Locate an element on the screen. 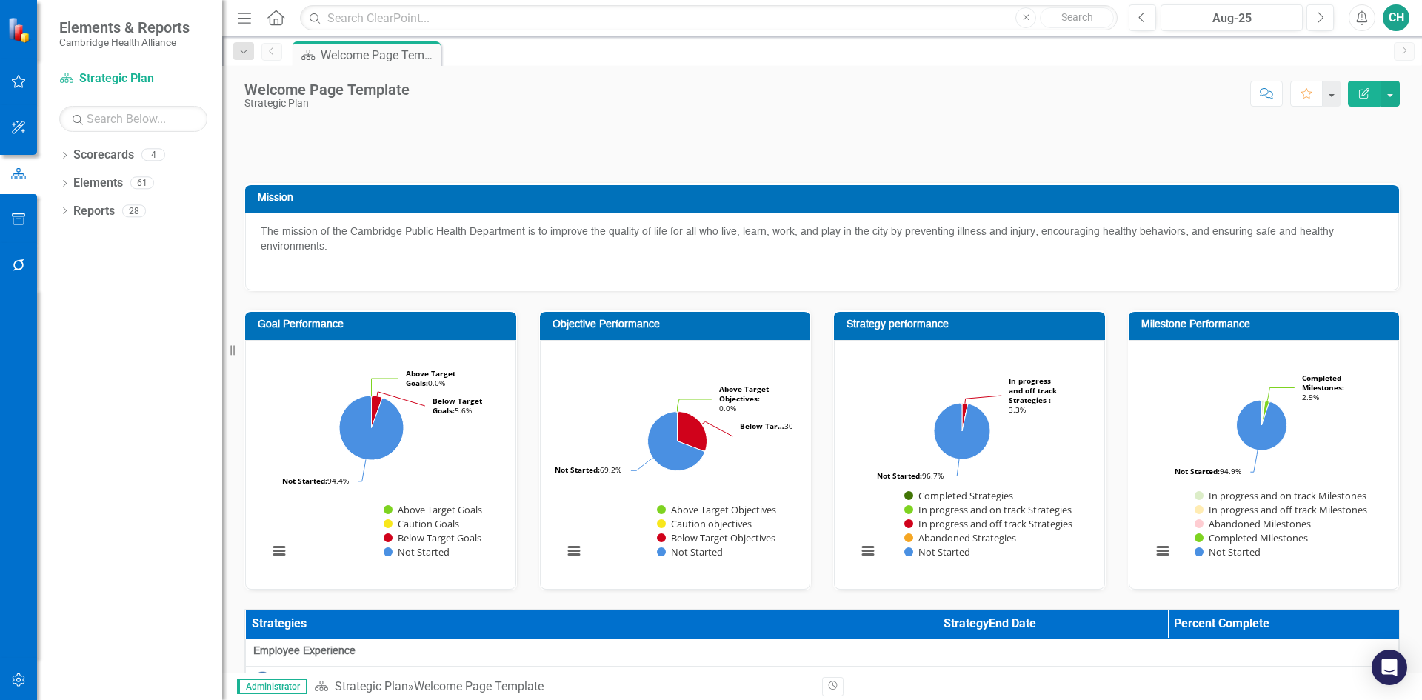 Image resolution: width=1422 pixels, height=700 pixels. text: 94.4% is located at coordinates (315, 481).